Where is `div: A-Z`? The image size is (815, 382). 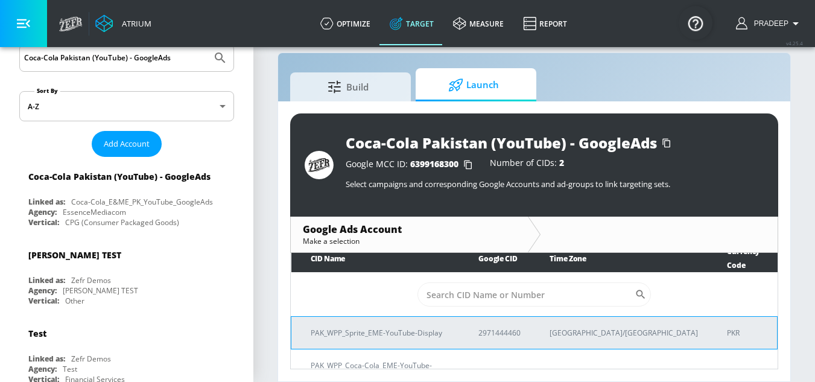 div: A-Z is located at coordinates (127, 106).